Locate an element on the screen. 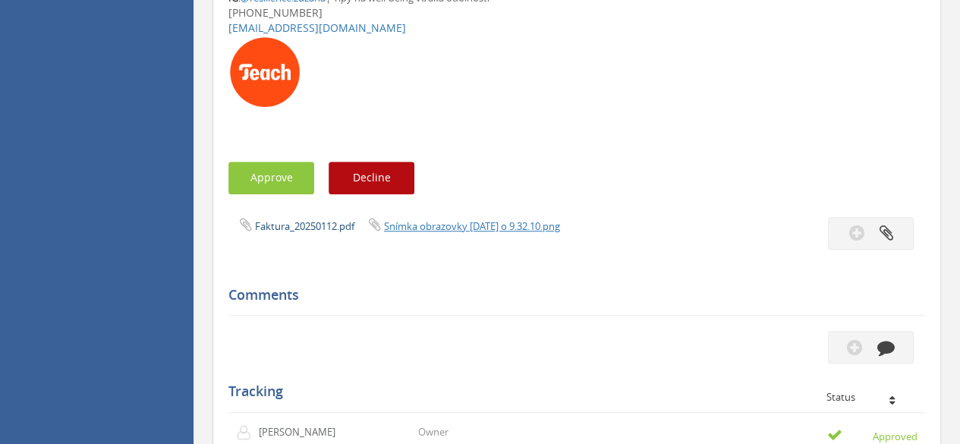 The image size is (960, 444). button: Decline is located at coordinates (371, 178).